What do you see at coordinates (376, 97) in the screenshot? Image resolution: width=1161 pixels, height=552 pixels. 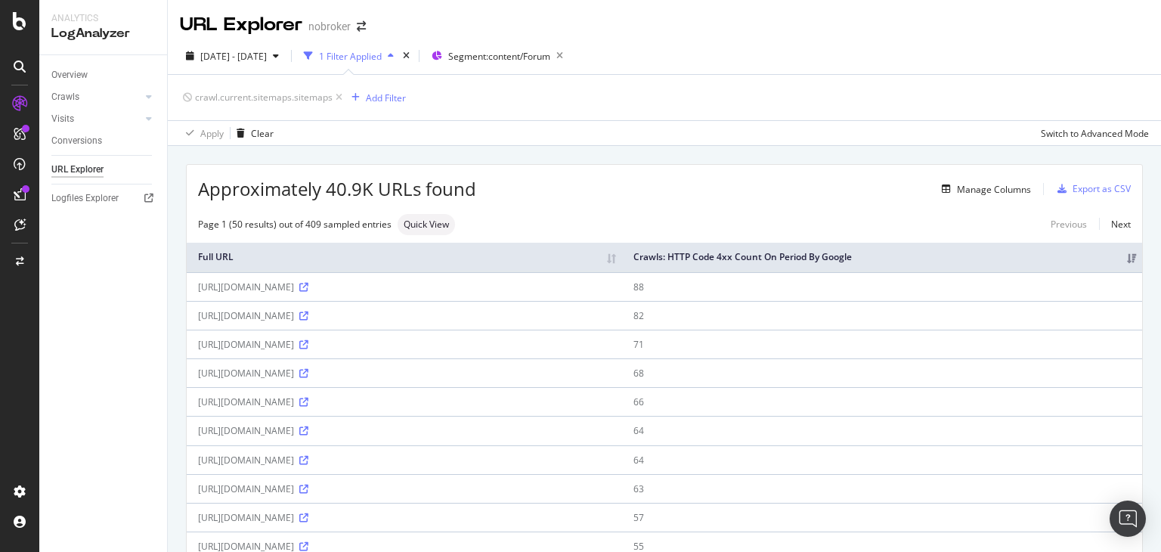 I see `button: Add Filter` at bounding box center [376, 97].